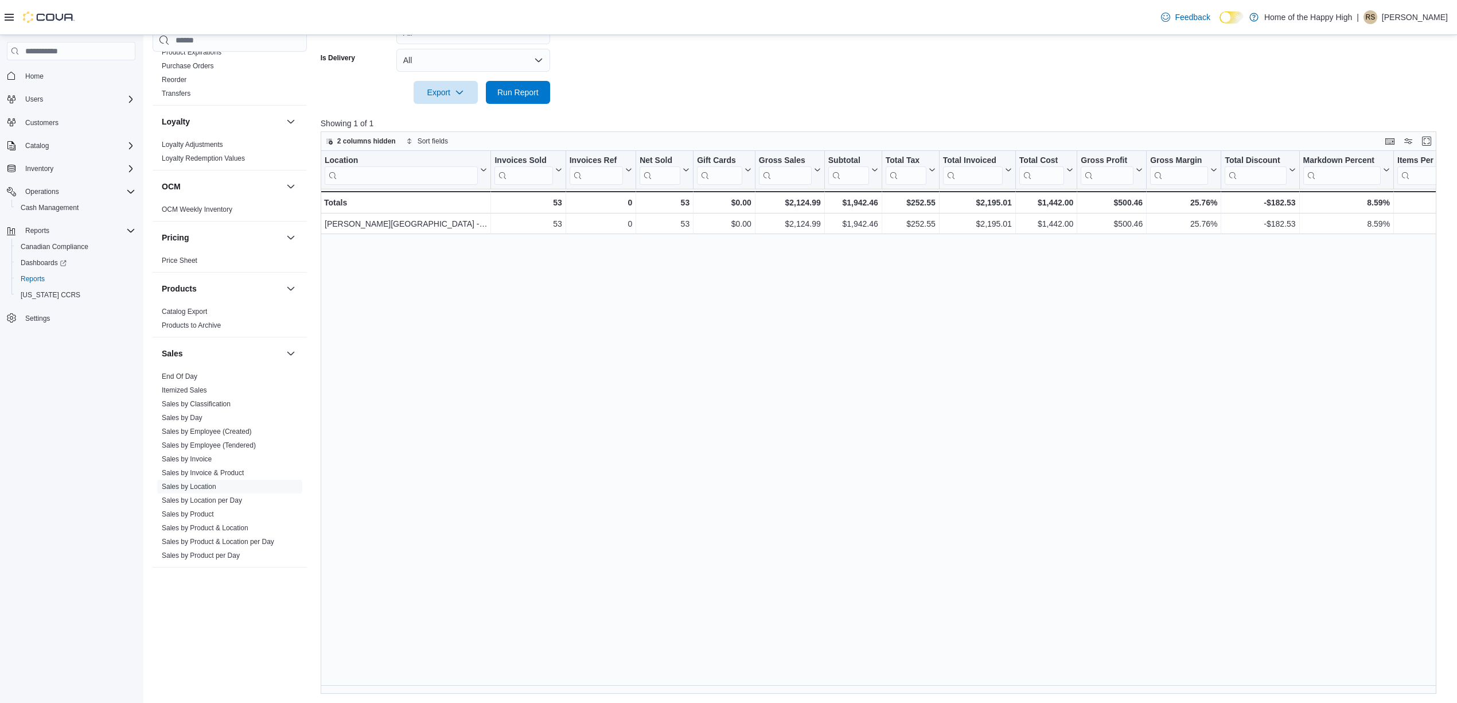  What do you see at coordinates (1341, 170) in the screenshot?
I see `div: Markdown Percent` at bounding box center [1341, 170].